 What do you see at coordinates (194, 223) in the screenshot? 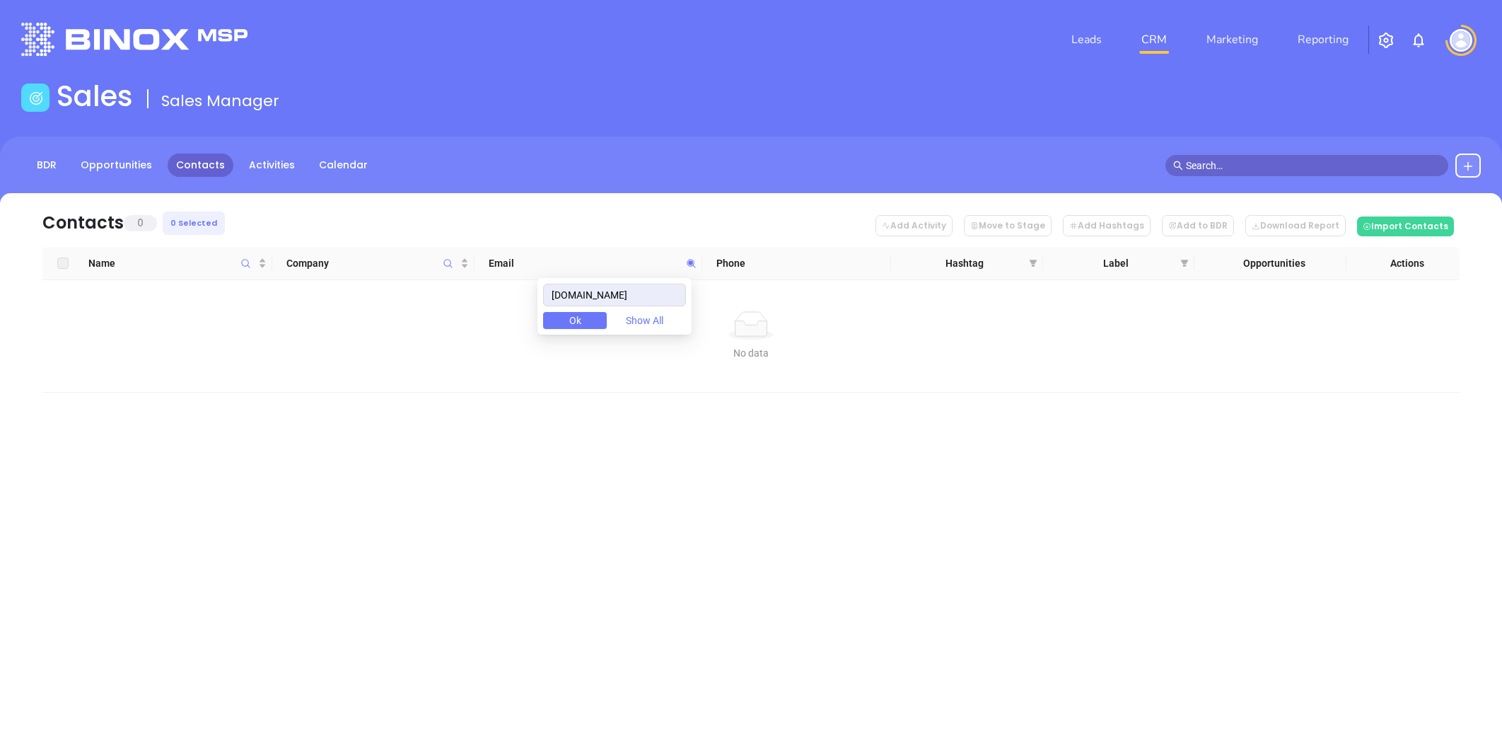
I see `div: 0 Selected` at bounding box center [194, 223].